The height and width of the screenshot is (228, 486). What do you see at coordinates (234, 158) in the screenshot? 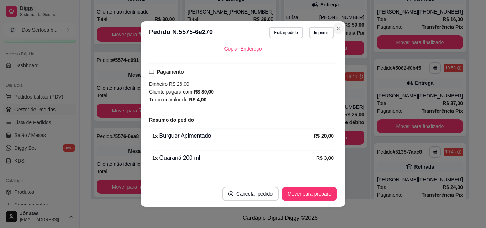
I see `div: Guaraná 200 ml` at bounding box center [234, 158].